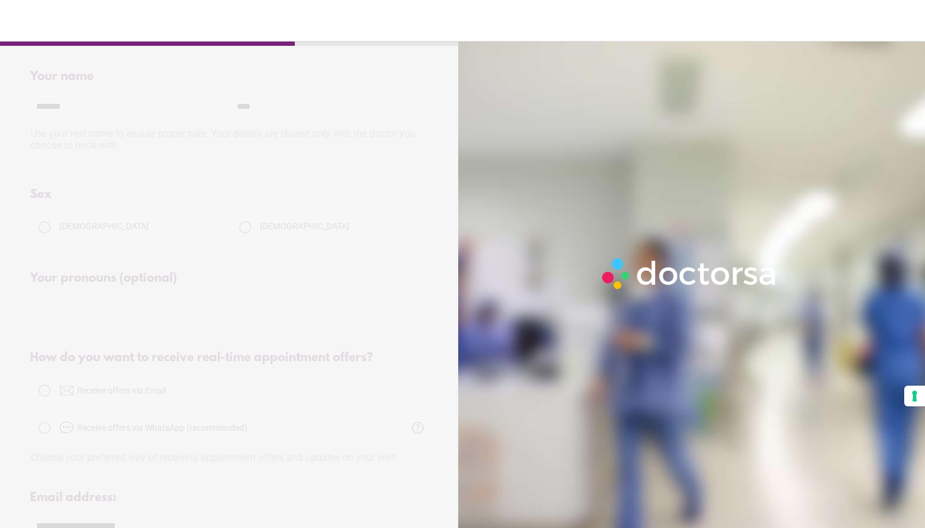 This screenshot has height=528, width=925. What do you see at coordinates (162, 428) in the screenshot?
I see `span: Receive offers via WhatsApp (recommended)` at bounding box center [162, 428].